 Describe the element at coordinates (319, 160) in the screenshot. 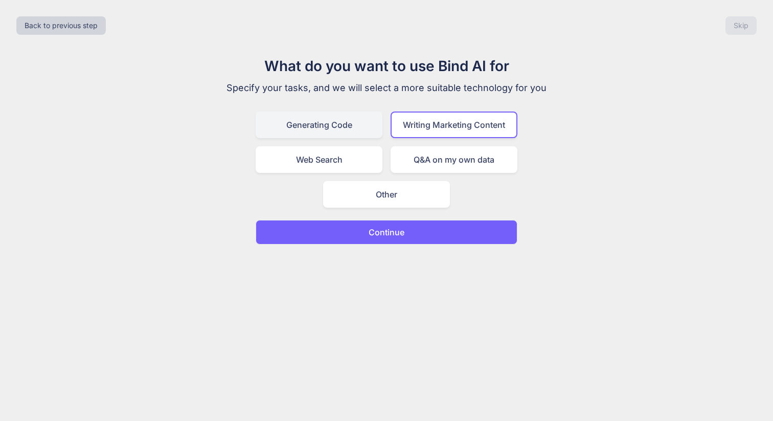

I see `div: Web Search` at that location.